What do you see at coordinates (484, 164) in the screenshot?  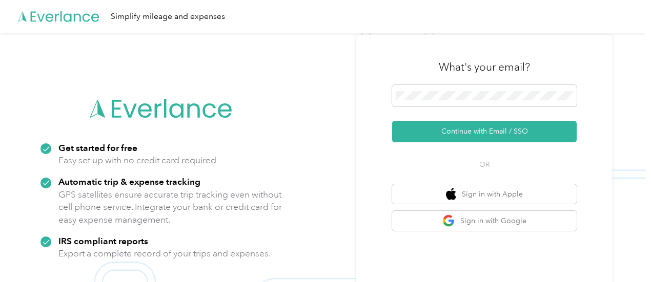 I see `span: OR` at bounding box center [484, 164].